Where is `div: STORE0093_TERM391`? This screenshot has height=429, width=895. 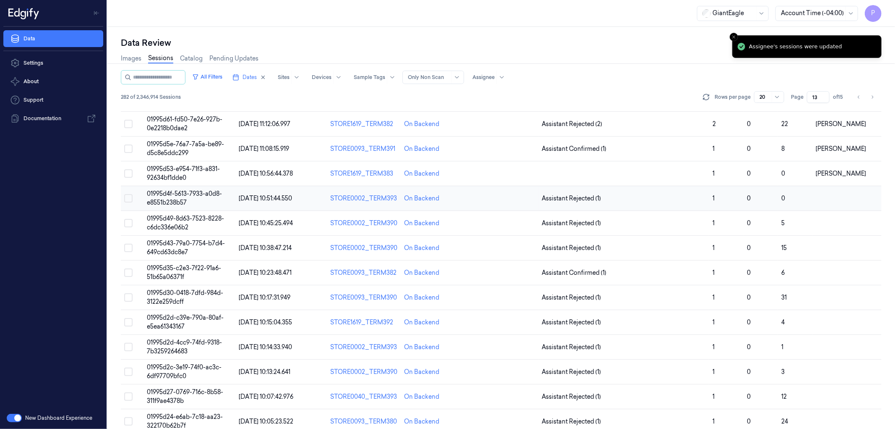 div: STORE0093_TERM391 is located at coordinates (364, 149).